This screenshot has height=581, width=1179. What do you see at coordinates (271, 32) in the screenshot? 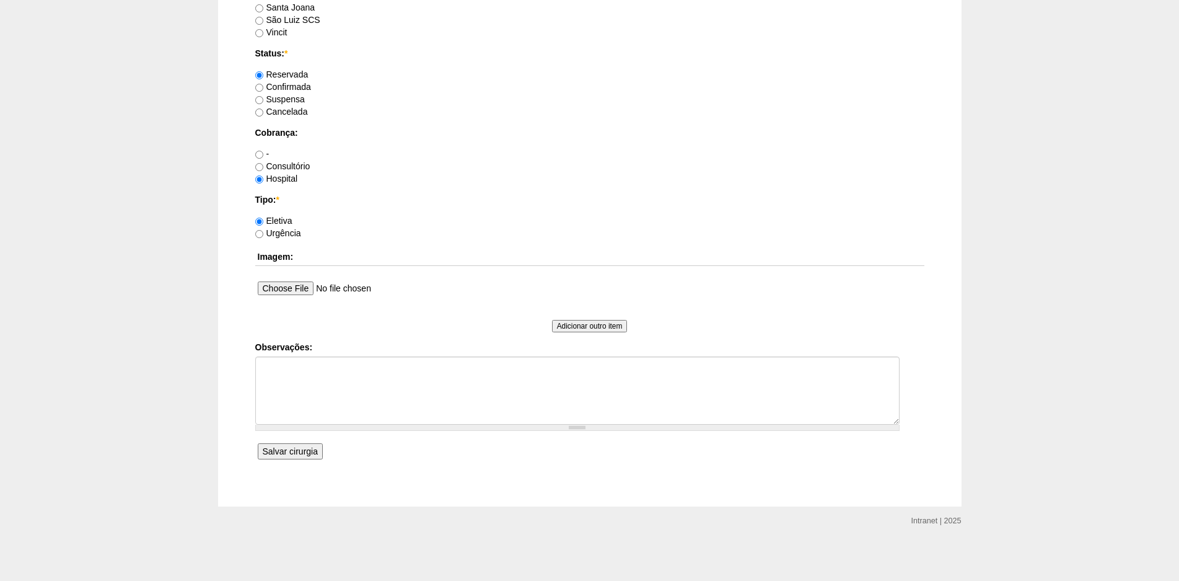
I see `label: Vincit` at bounding box center [271, 32].